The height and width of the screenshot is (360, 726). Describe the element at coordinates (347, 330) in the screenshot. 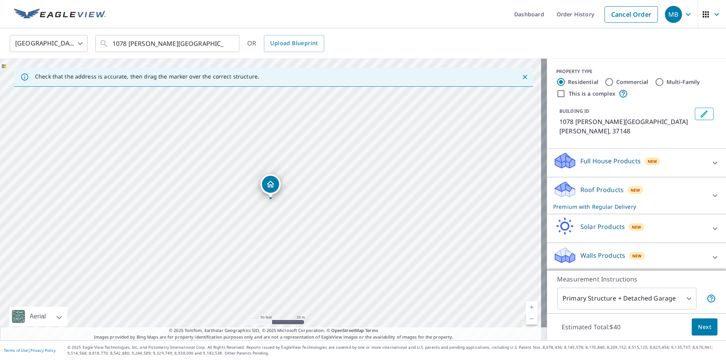

I see `a: OpenStreetMap` at that location.